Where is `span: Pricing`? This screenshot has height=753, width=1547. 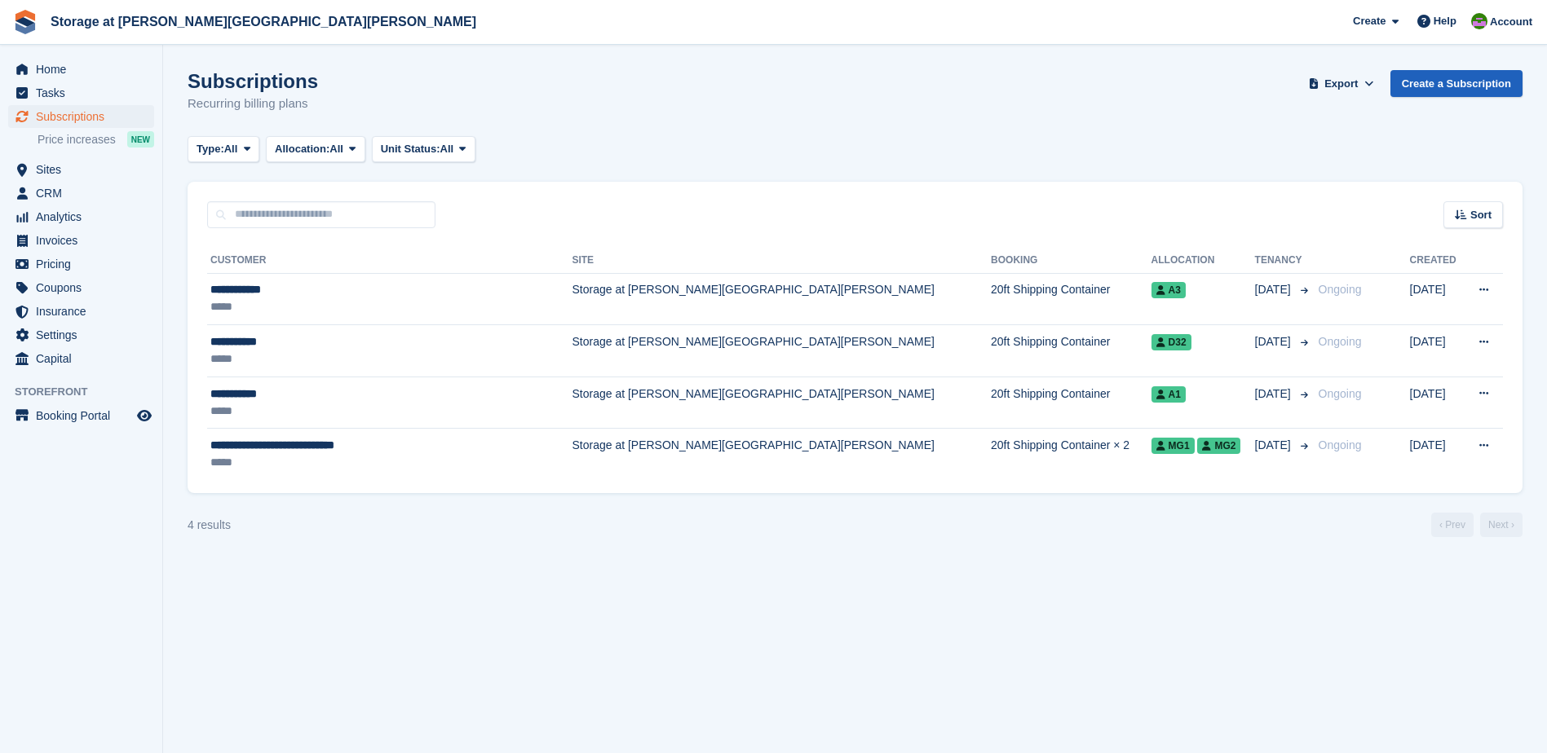
span: Pricing is located at coordinates (85, 264).